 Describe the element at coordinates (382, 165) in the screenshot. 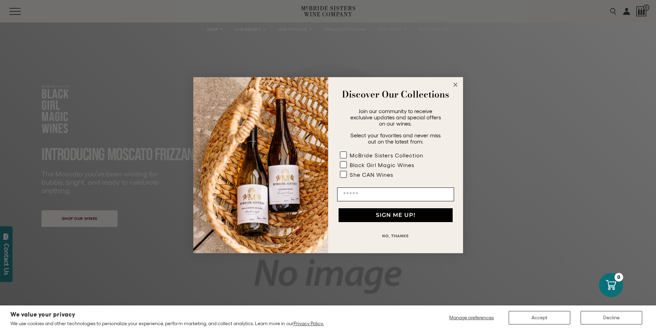

I see `div: Black Girl Magic Wines` at that location.